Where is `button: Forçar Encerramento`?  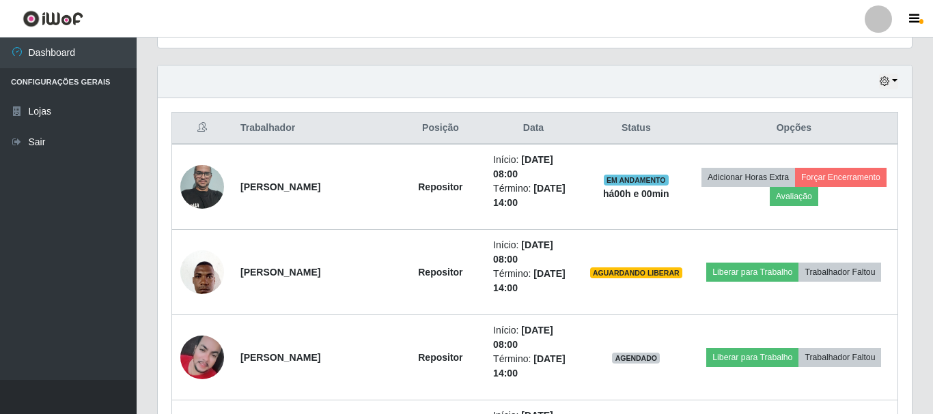 button: Forçar Encerramento is located at coordinates (841, 178).